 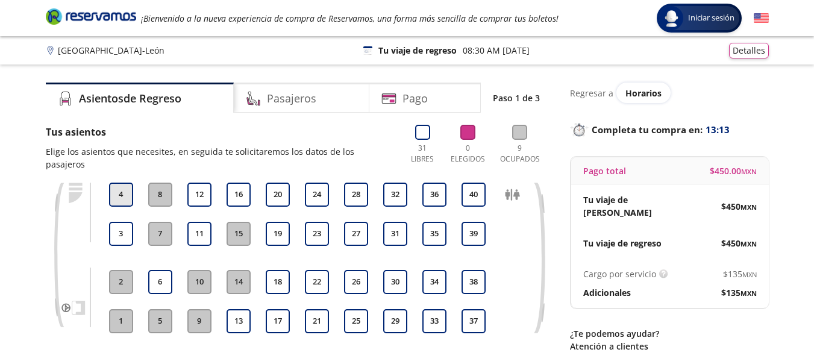 What do you see at coordinates (130, 98) in the screenshot?
I see `h4: Asientos de Regreso` at bounding box center [130, 98].